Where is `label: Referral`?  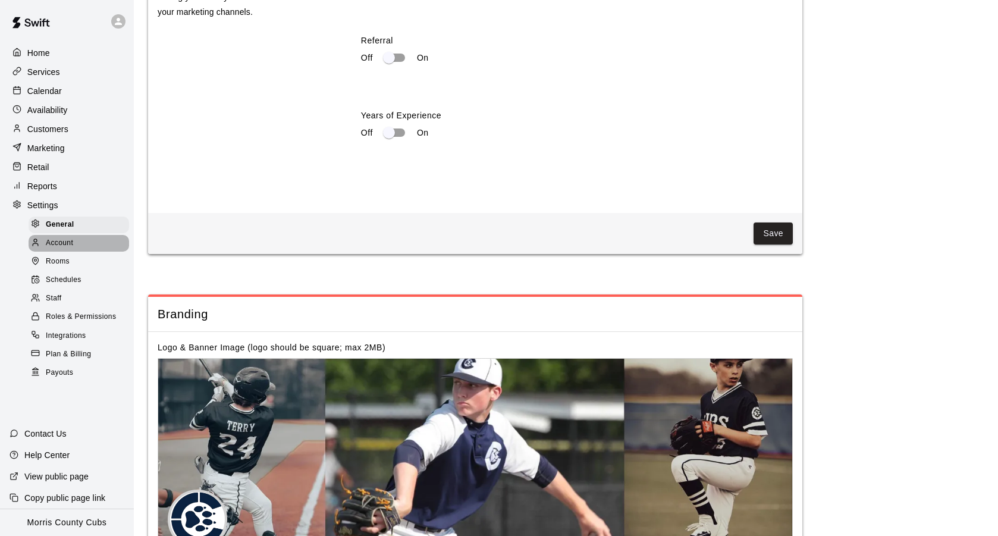
label: Referral is located at coordinates (577, 40).